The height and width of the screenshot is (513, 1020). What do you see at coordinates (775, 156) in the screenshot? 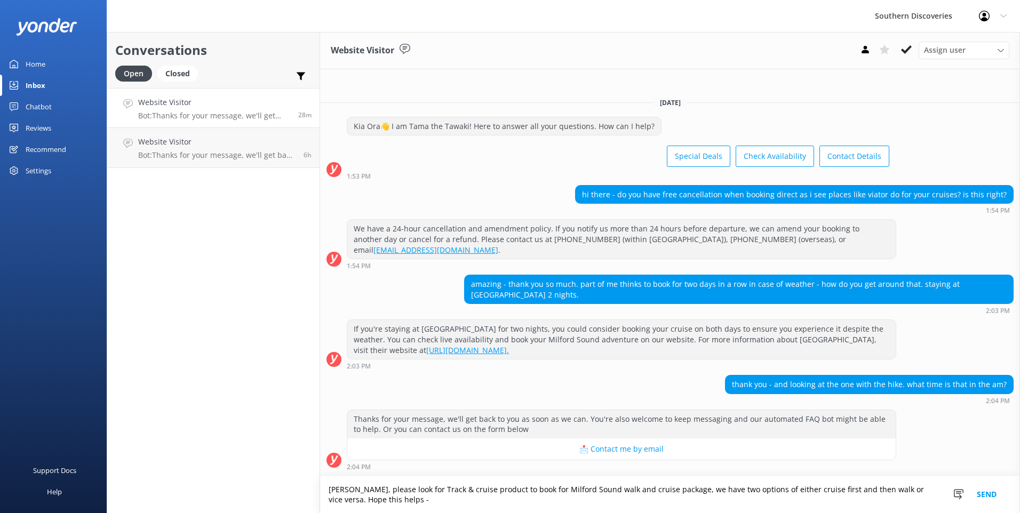
I see `button: Check Availability` at bounding box center [775, 156].